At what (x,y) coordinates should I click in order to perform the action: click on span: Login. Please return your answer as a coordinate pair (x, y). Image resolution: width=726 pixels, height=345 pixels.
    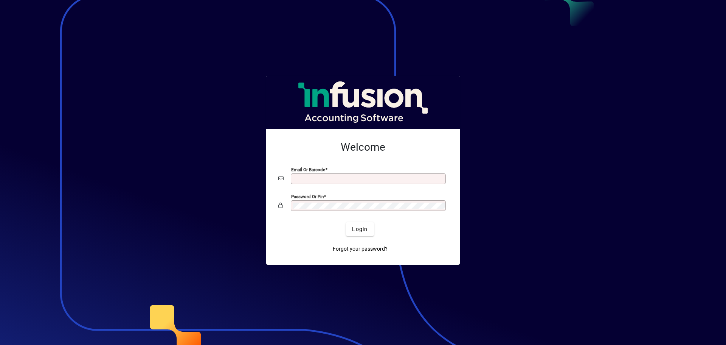
    Looking at the image, I should click on (360, 229).